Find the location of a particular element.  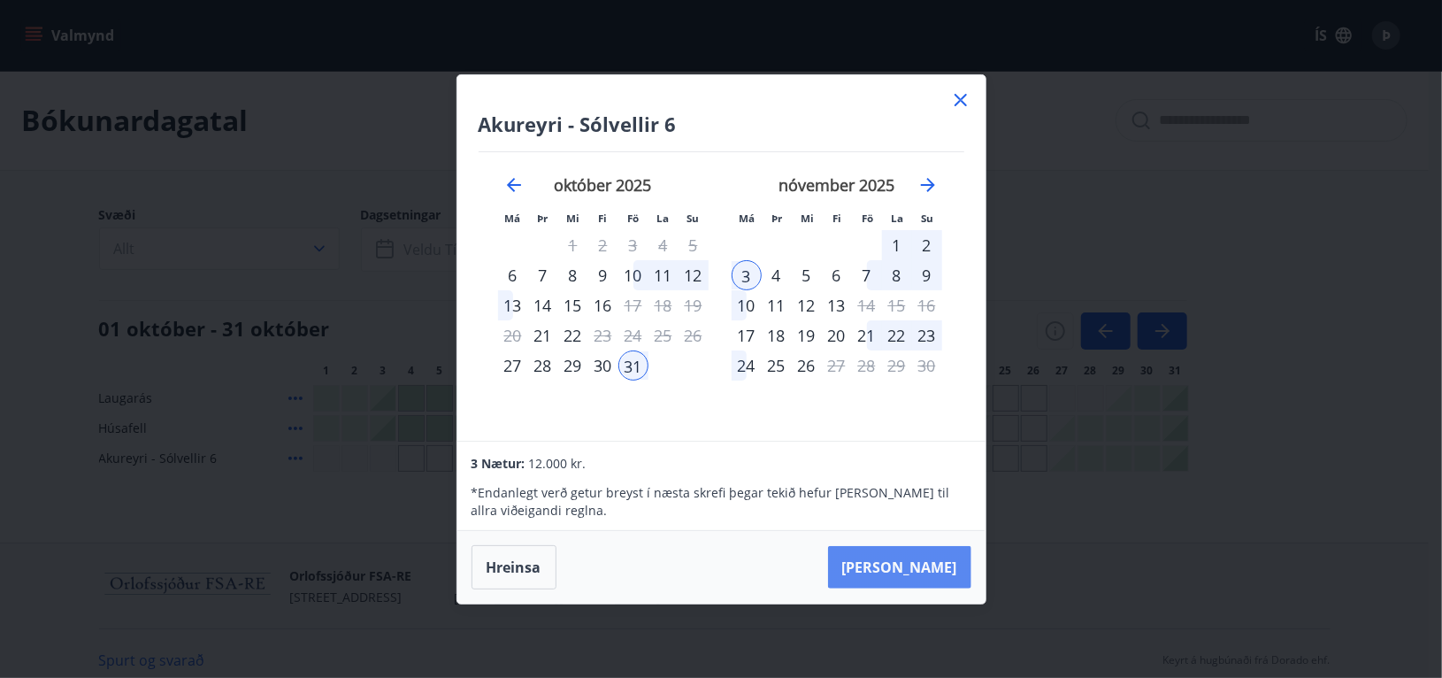

span: 12.000 kr. is located at coordinates (557, 463).